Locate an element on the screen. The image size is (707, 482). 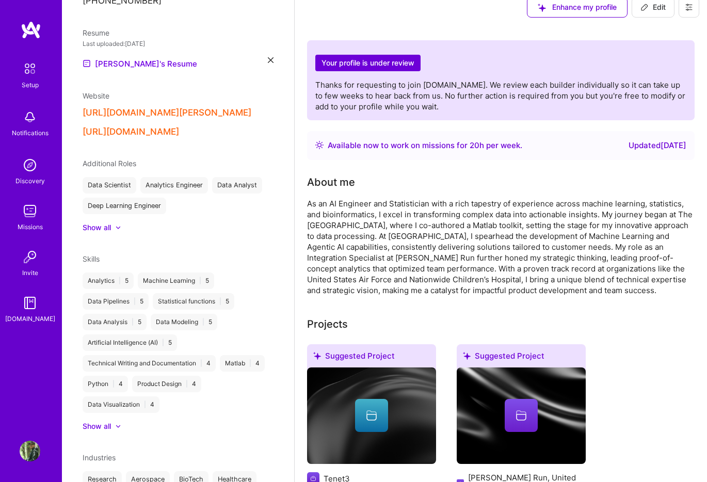
span: Website is located at coordinates (96, 95).